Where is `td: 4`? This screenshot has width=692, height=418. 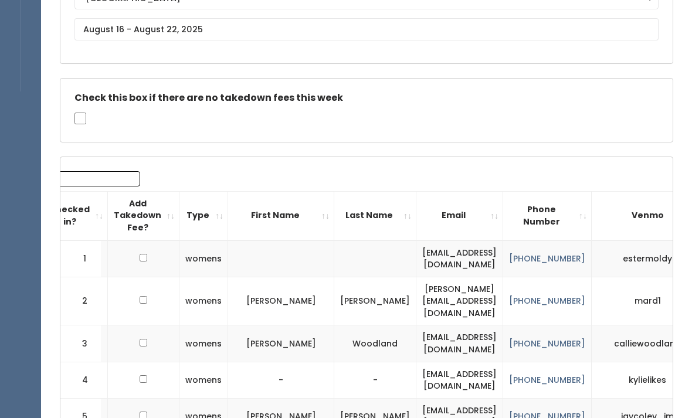
td: 4 is located at coordinates (81, 380).